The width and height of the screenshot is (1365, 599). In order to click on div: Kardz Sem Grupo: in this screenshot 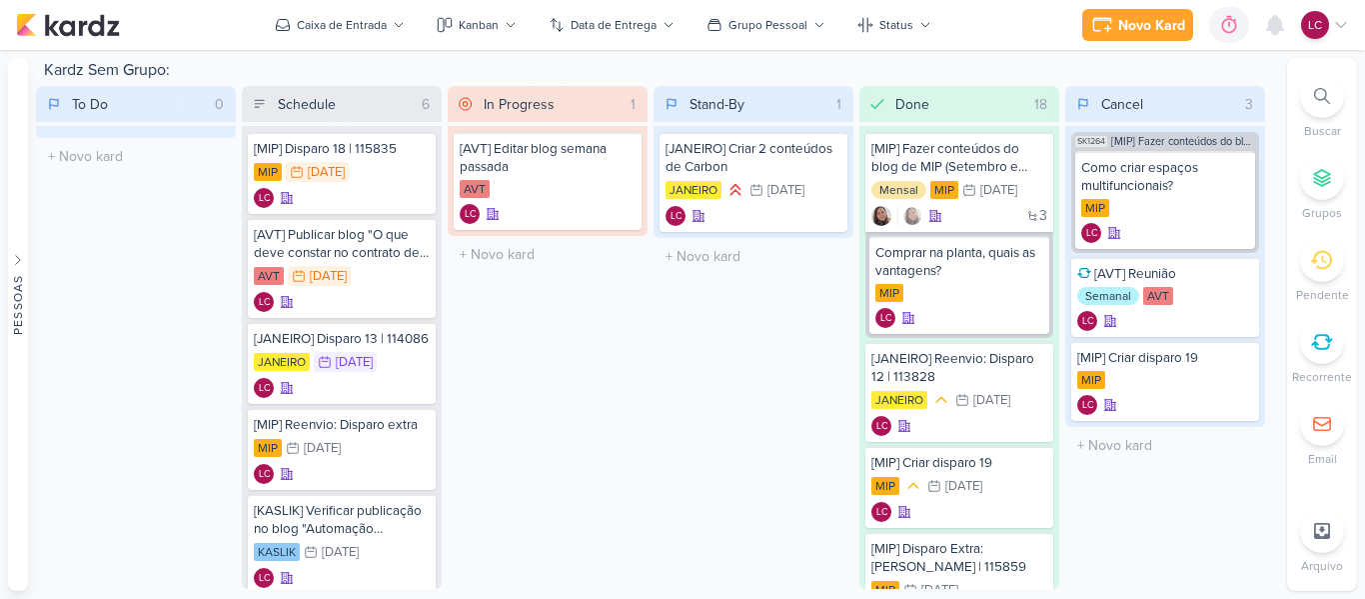, I will do `click(658, 72)`.